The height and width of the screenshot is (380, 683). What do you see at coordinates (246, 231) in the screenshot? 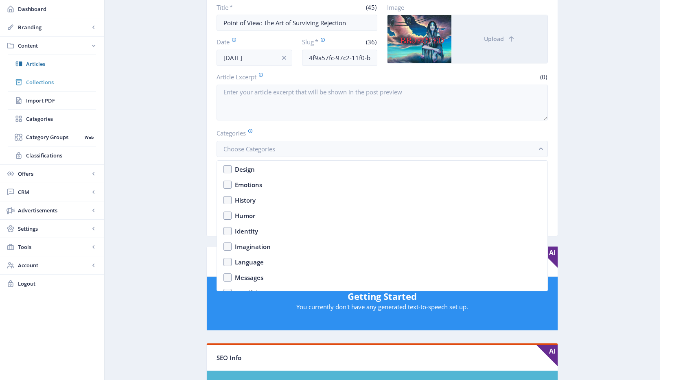
I see `div: Identity` at bounding box center [246, 231].